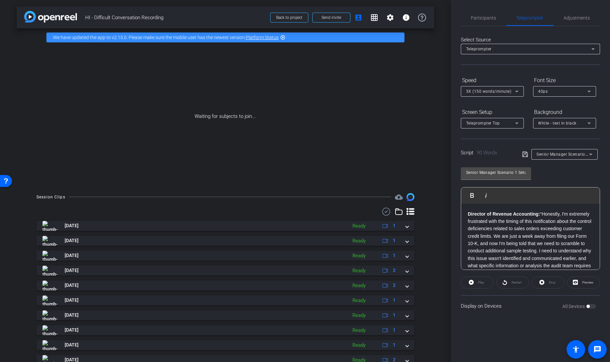 Image resolution: width=610 pixels, height=362 pixels. I want to click on mat-icon: message, so click(597, 350).